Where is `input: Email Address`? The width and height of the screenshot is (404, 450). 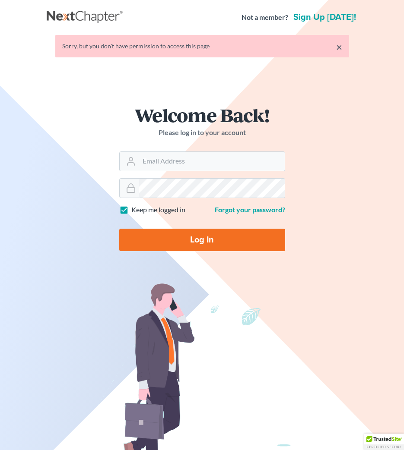
input: Email Address is located at coordinates (211, 161).